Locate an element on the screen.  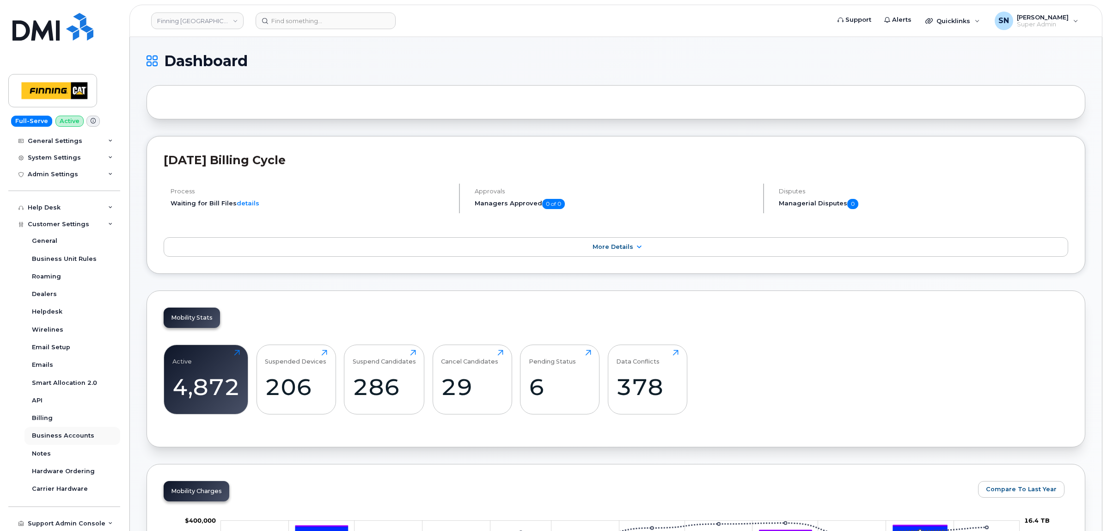
div: 29 is located at coordinates (472, 386).